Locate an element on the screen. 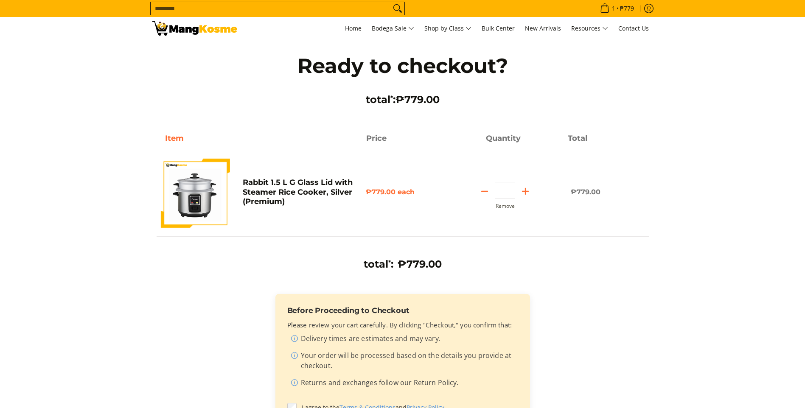  span: Shop by Class is located at coordinates (448, 28).